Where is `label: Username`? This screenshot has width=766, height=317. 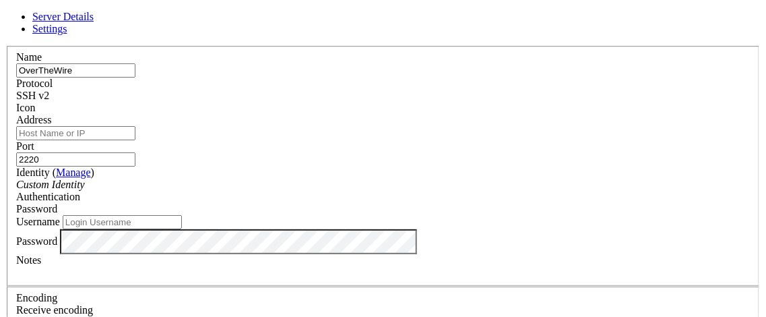 label: Username is located at coordinates (38, 221).